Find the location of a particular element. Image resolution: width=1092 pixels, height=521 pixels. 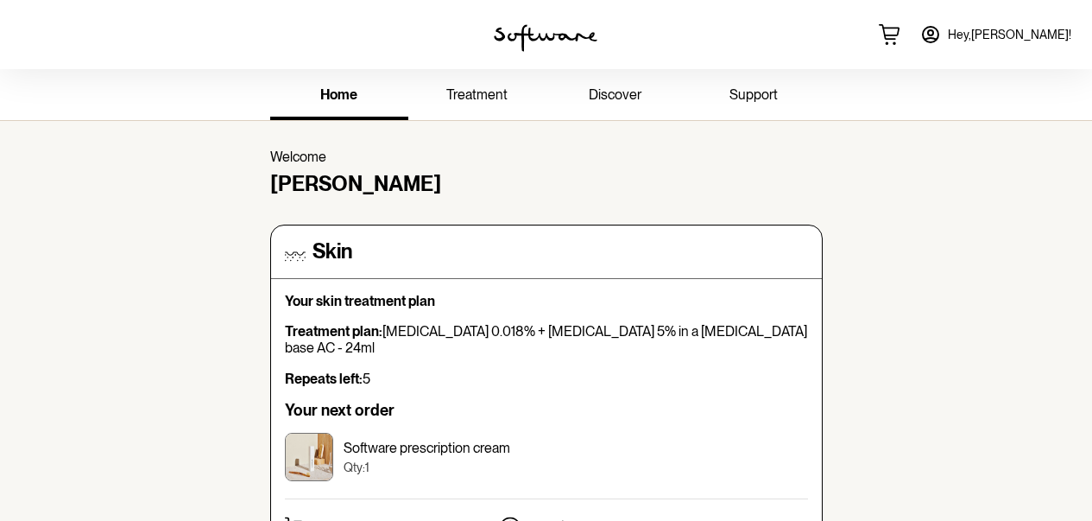

p: Your skin treatment plan is located at coordinates (547, 301).